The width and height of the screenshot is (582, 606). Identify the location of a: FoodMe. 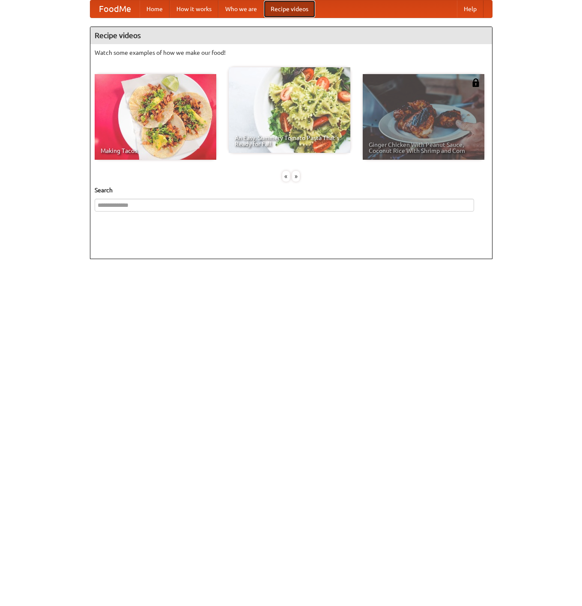
(115, 9).